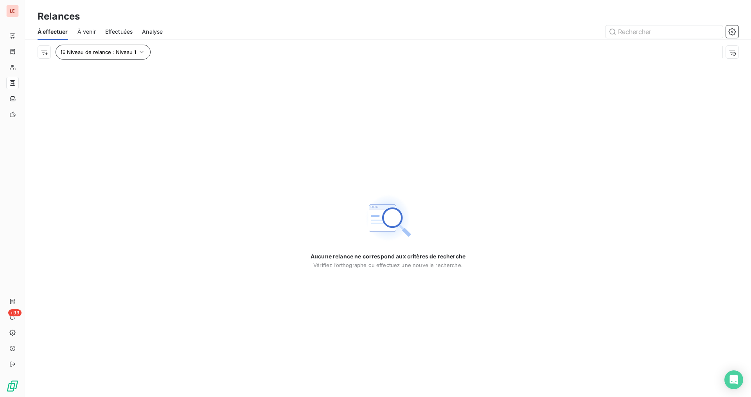 The height and width of the screenshot is (397, 751). Describe the element at coordinates (15, 312) in the screenshot. I see `span: +99` at that location.